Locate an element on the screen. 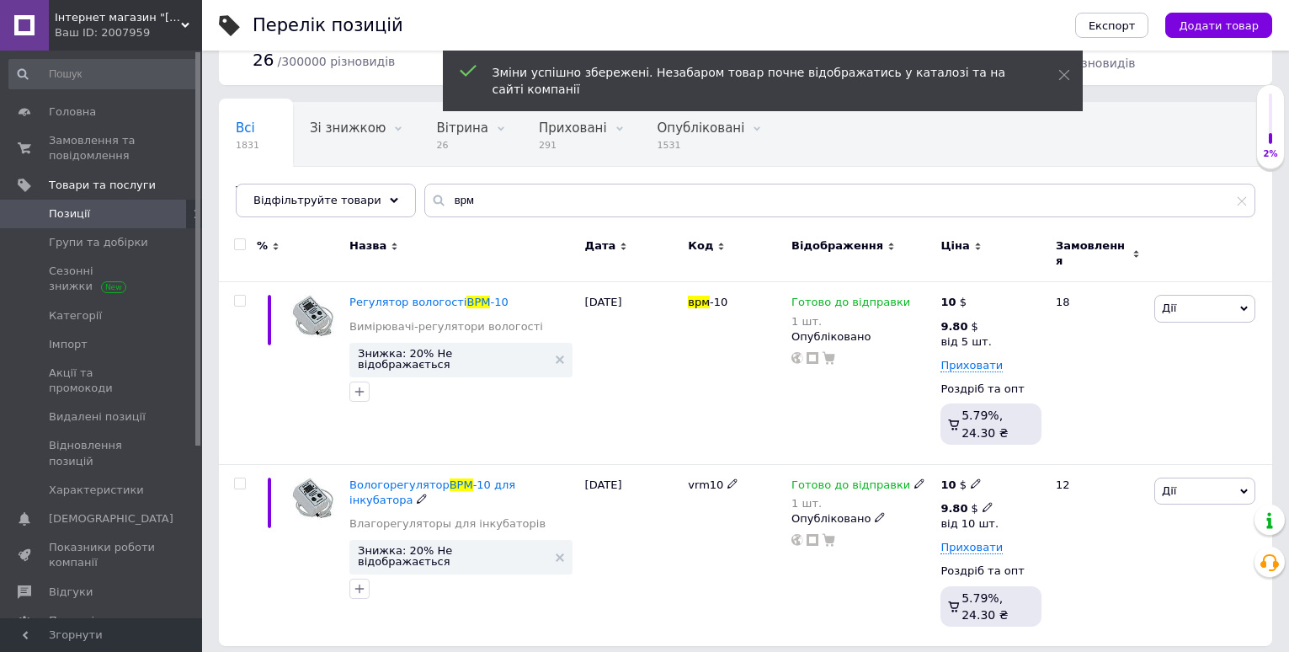 This screenshot has width=1289, height=652. span: Вологорегулятор is located at coordinates (399, 484).